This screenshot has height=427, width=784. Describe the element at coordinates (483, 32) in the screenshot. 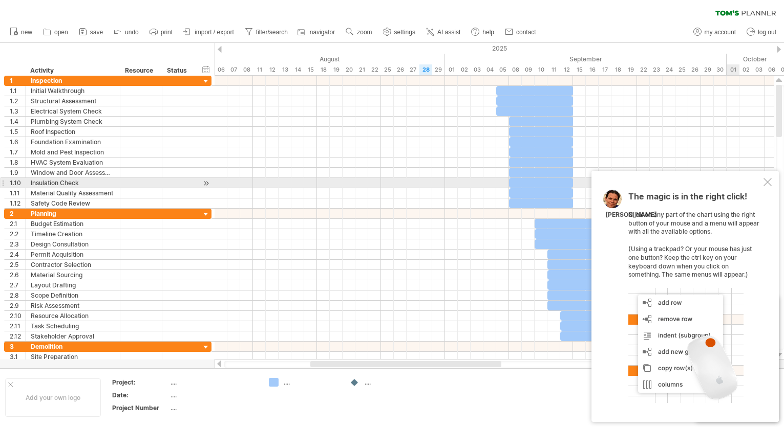

I see `a: help` at that location.